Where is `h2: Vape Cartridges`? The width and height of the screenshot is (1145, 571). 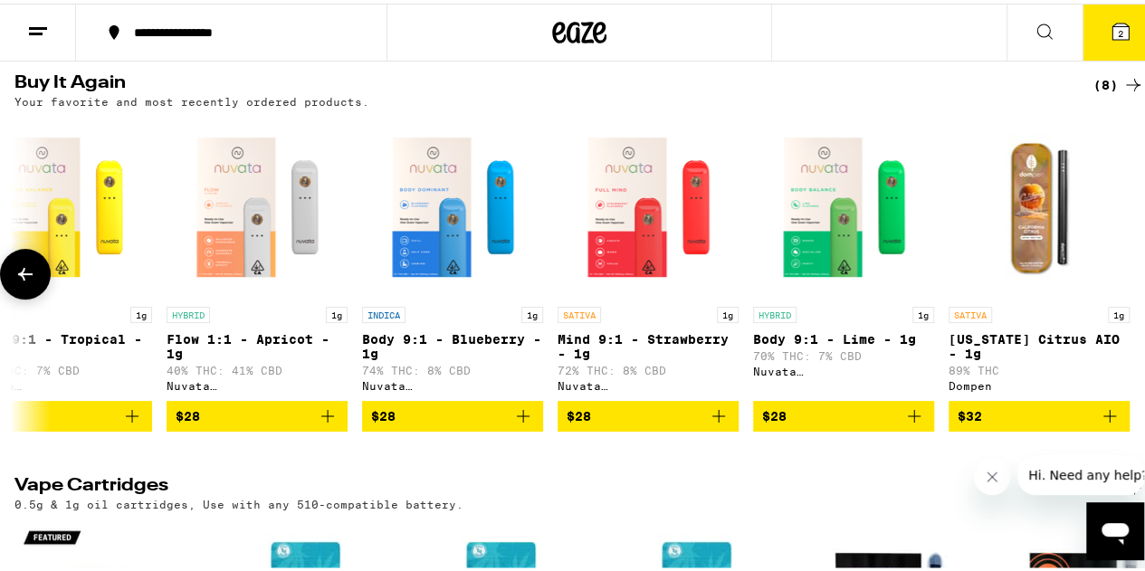
h2: Vape Cartridges is located at coordinates (535, 484).